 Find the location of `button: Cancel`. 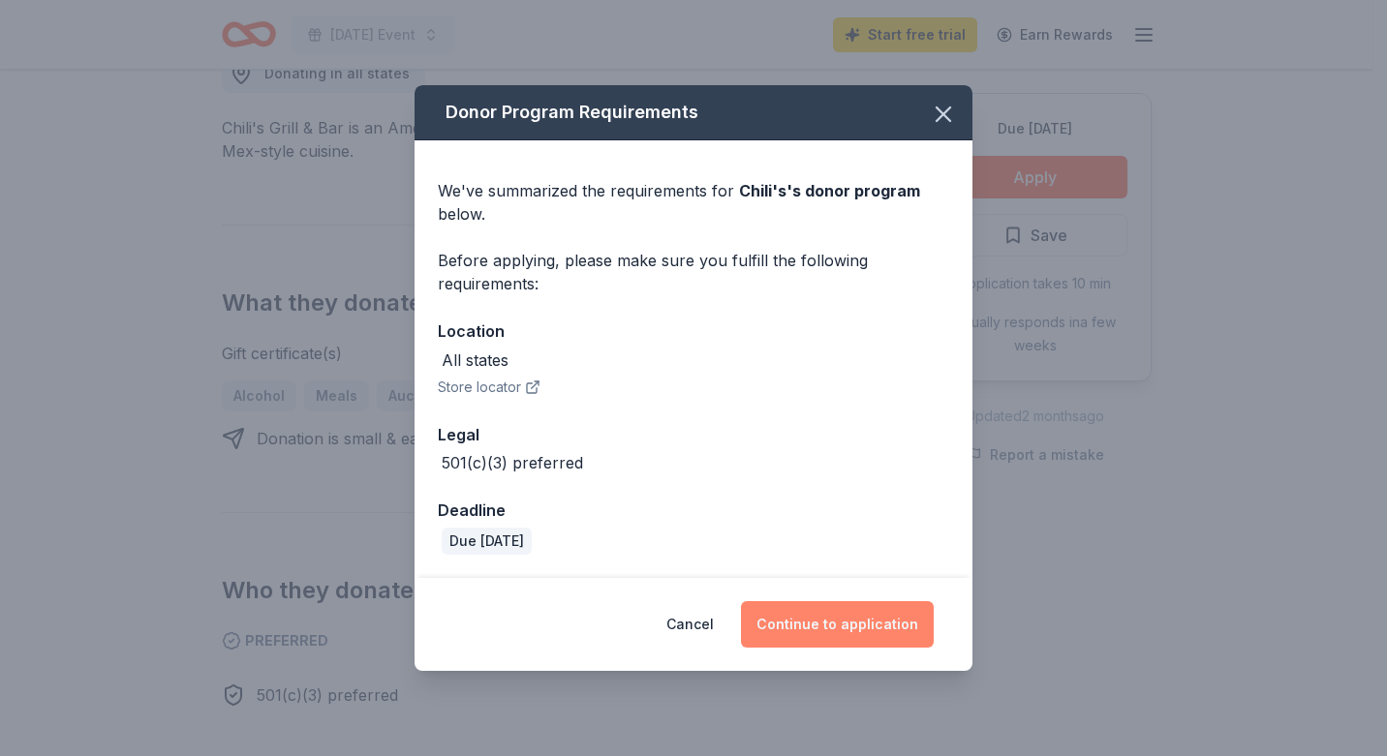

button: Cancel is located at coordinates (689, 625).